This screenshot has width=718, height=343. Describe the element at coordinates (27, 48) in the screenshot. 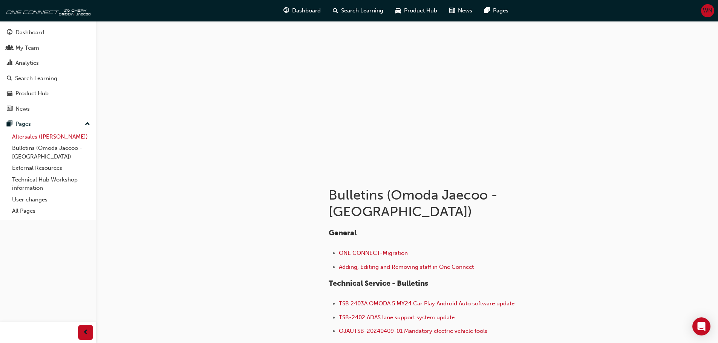

I see `div: My Team` at that location.